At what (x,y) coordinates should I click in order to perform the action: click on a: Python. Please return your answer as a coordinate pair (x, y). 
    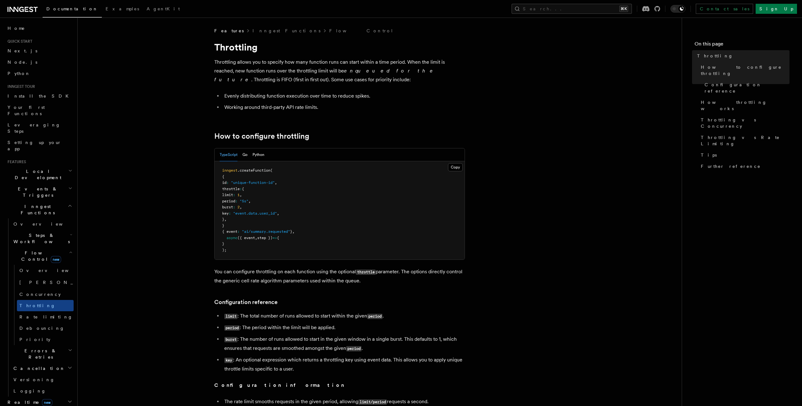
    Looking at the image, I should click on (39, 73).